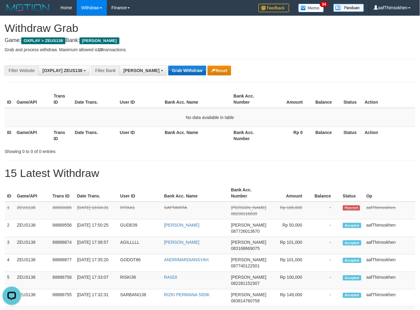 This screenshot has width=420, height=310. Describe the element at coordinates (10, 228) in the screenshot. I see `td: 2` at that location.